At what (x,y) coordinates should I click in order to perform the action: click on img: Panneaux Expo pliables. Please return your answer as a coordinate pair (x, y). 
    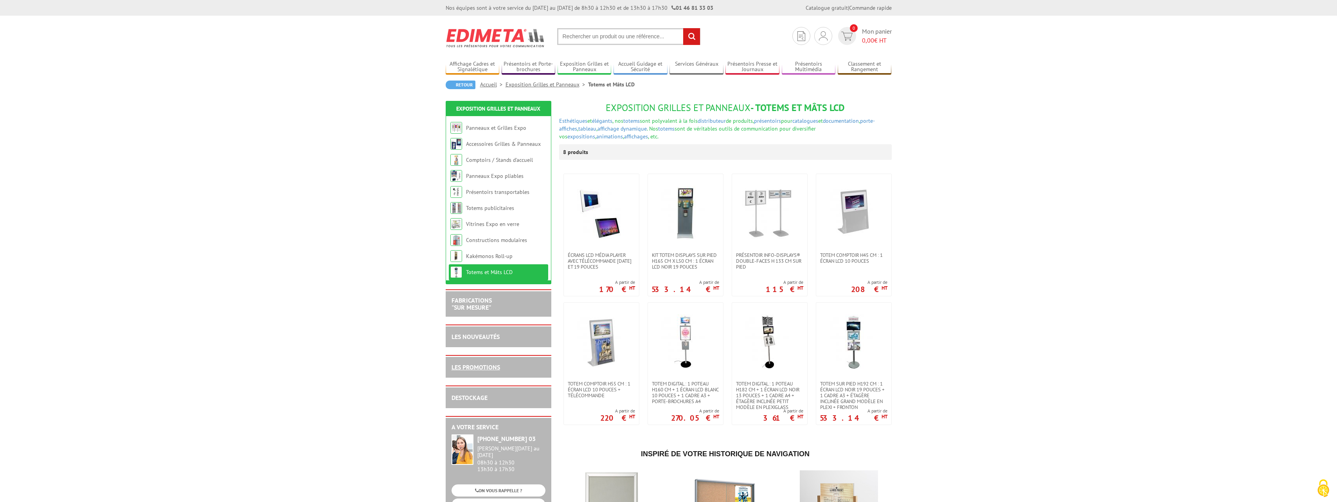
    Looking at the image, I should click on (456, 176).